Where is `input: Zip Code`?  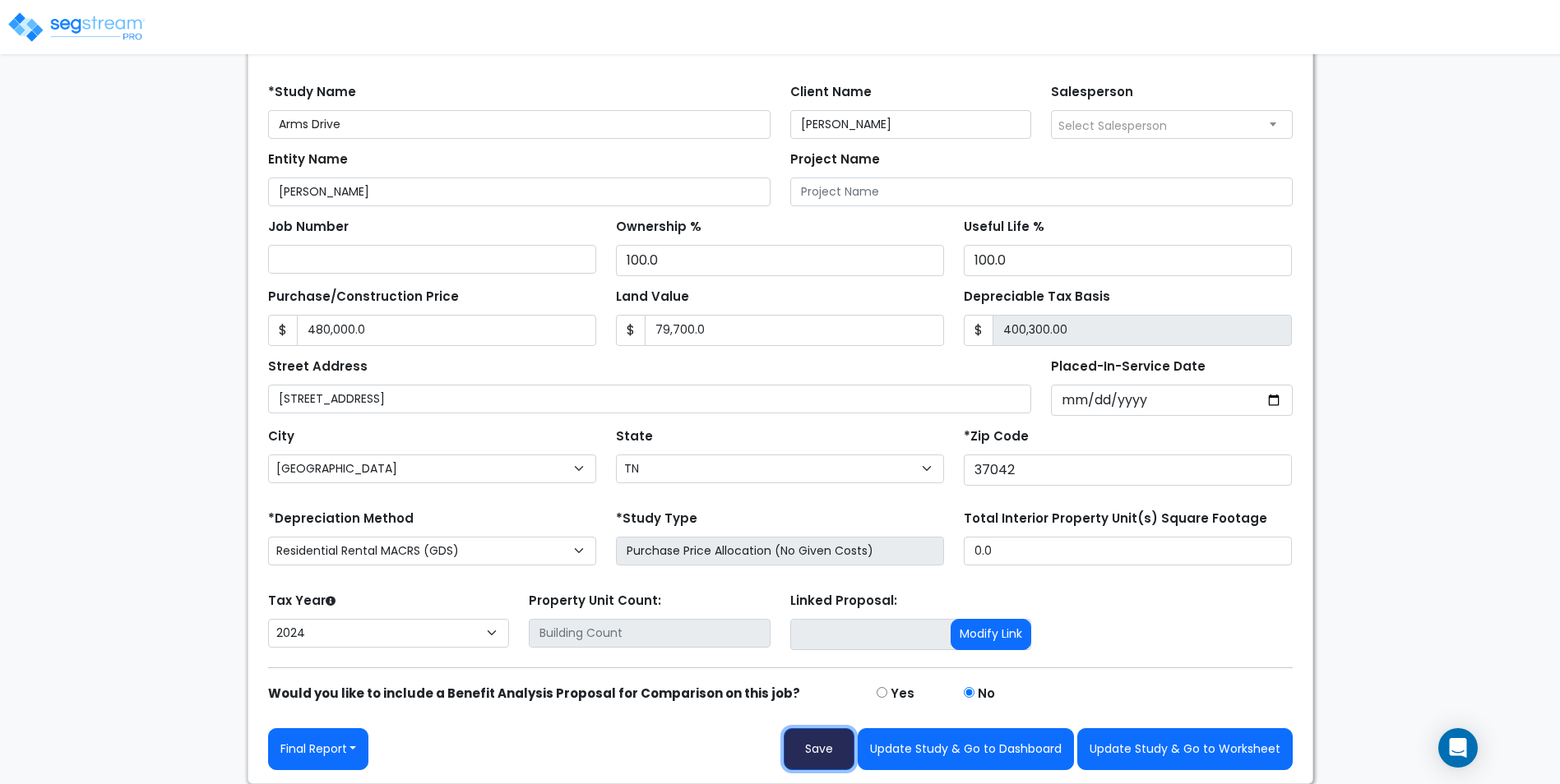
input: Zip Code is located at coordinates (1127, 470).